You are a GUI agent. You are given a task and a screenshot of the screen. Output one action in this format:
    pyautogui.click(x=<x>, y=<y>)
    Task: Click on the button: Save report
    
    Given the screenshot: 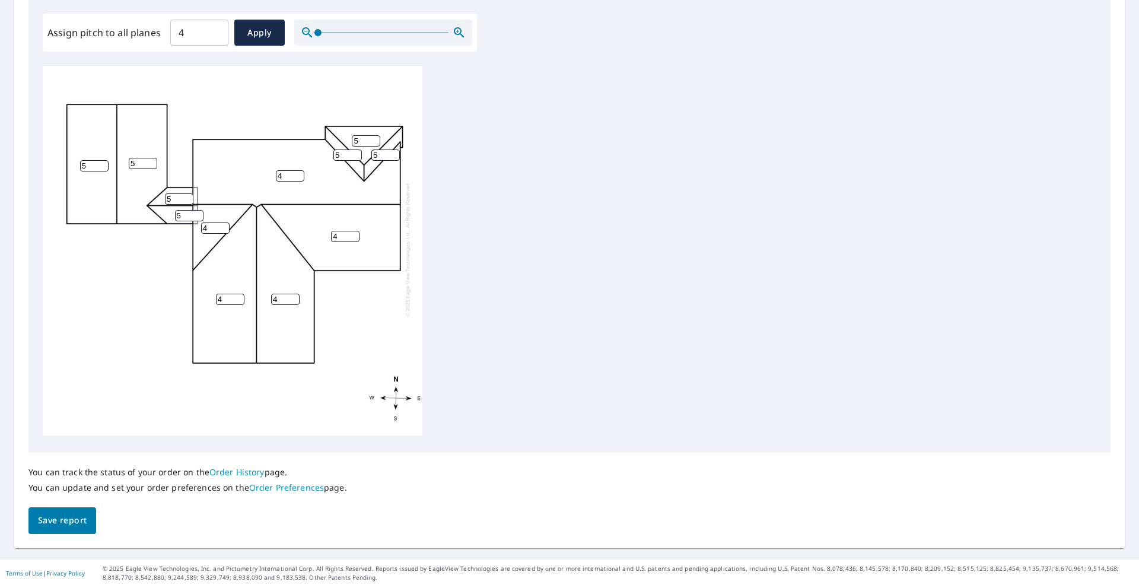 What is the action you would take?
    pyautogui.click(x=62, y=520)
    